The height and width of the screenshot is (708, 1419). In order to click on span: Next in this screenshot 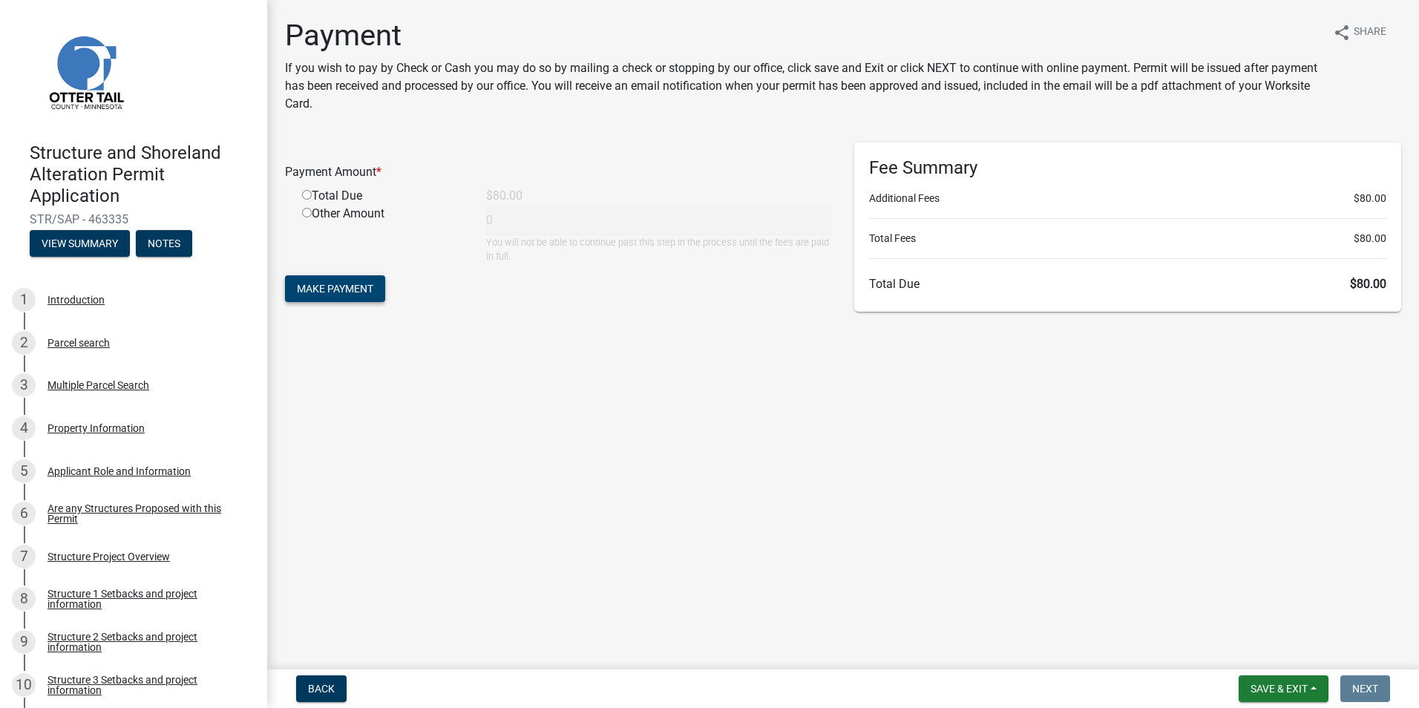, I will do `click(1364, 689)`.